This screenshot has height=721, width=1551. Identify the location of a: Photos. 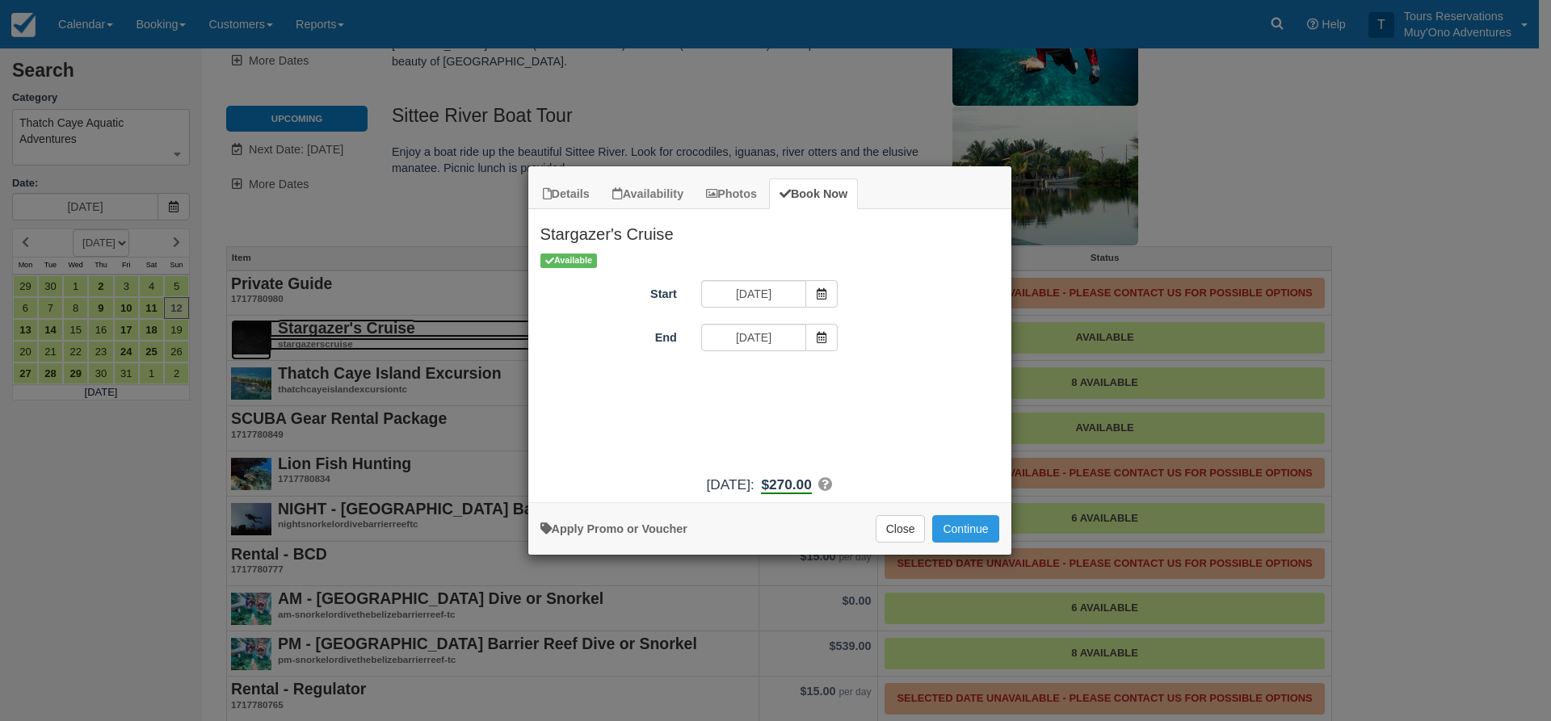
(731, 194).